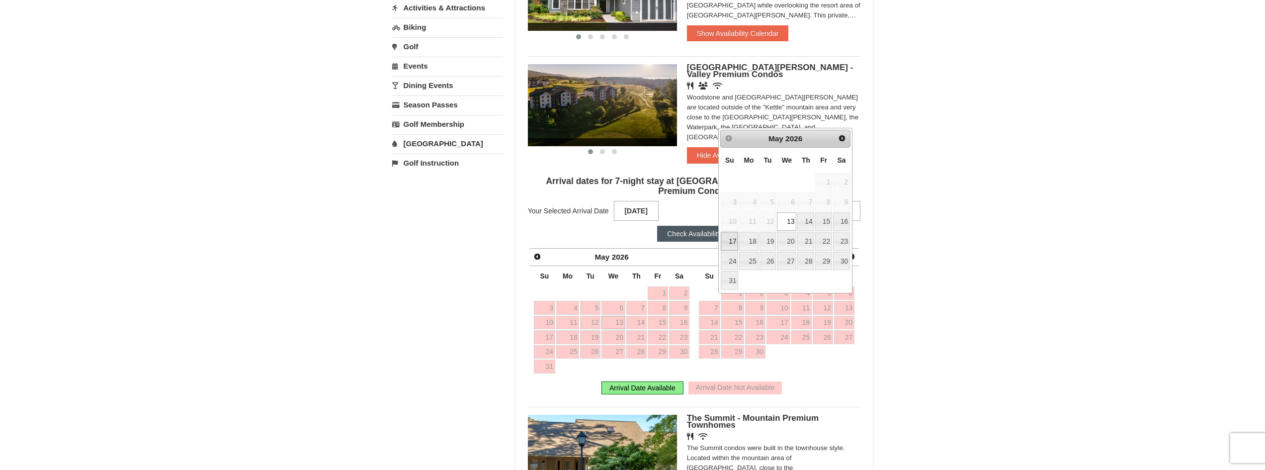  Describe the element at coordinates (694, 234) in the screenshot. I see `button: Check Availability` at that location.